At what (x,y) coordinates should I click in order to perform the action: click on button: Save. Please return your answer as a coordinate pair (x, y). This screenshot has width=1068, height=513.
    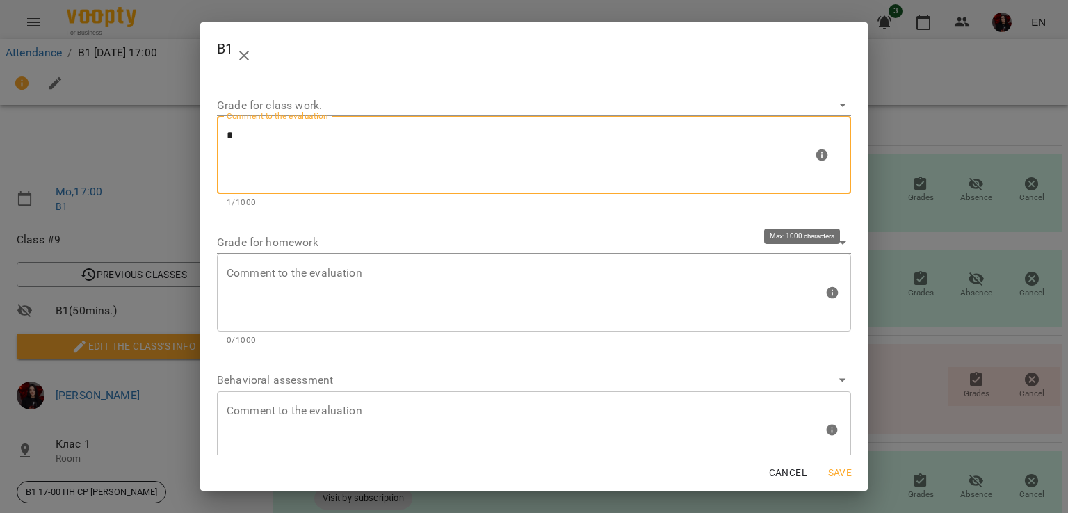
    Looking at the image, I should click on (840, 473).